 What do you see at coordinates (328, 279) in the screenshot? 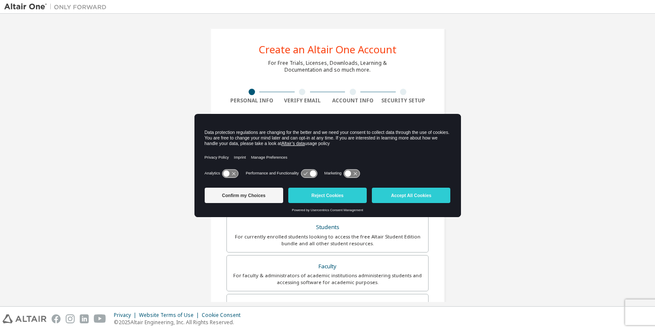
I see `div: For faculty & administrators of academic institutions administering students and accessing softwa...` at bounding box center [328, 279].